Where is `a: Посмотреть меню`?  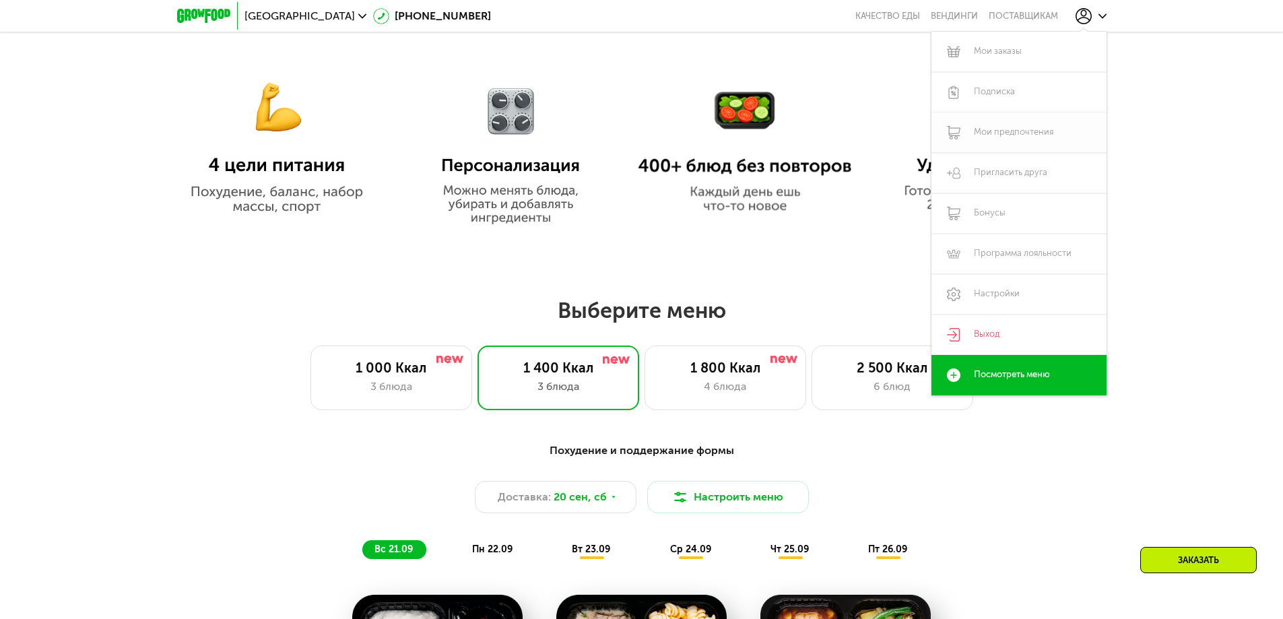 a: Посмотреть меню is located at coordinates (1019, 375).